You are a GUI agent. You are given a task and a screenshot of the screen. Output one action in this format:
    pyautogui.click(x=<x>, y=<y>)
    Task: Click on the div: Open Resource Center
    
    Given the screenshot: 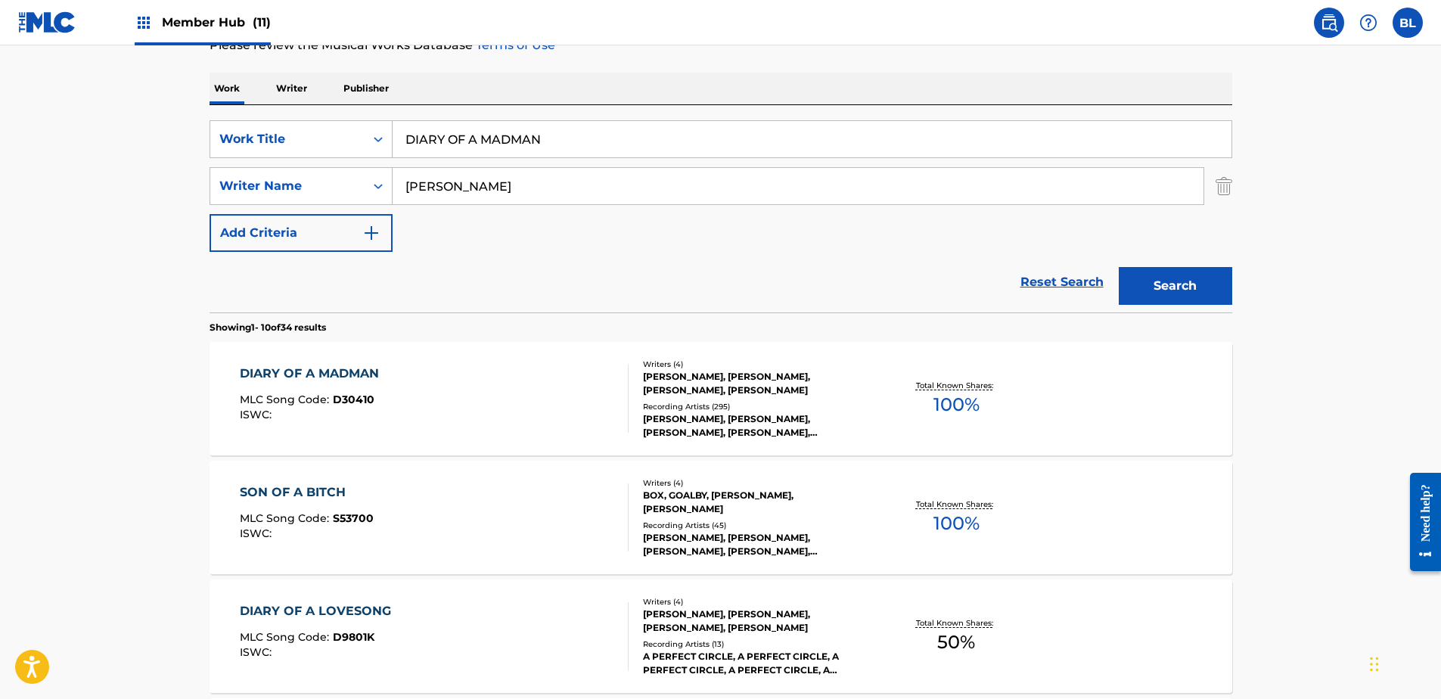 What is the action you would take?
    pyautogui.click(x=26, y=60)
    